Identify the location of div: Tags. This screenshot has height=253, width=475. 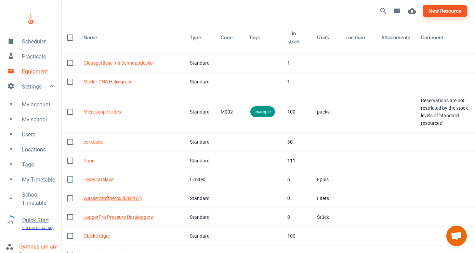
(262, 38).